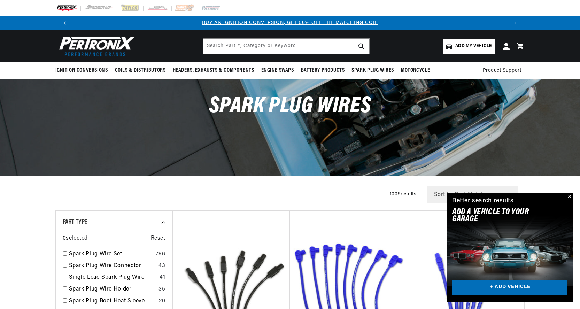  I want to click on div: 796, so click(161, 254).